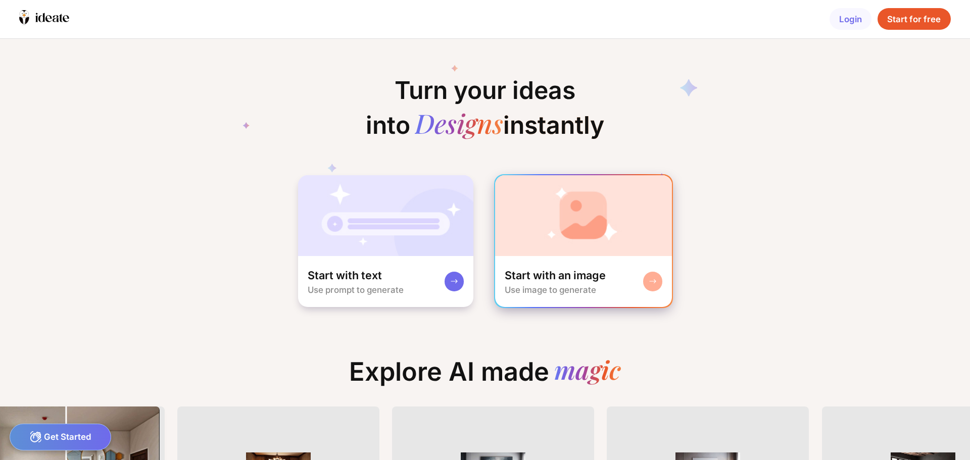 This screenshot has height=460, width=970. I want to click on img: startWithImageCardBg.jpg, so click(583, 216).